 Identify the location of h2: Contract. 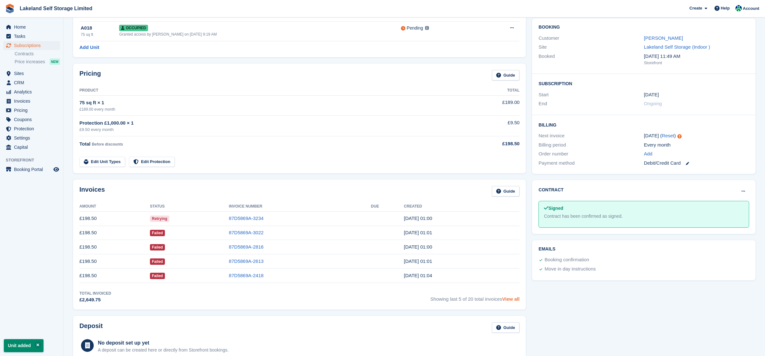
(551, 190).